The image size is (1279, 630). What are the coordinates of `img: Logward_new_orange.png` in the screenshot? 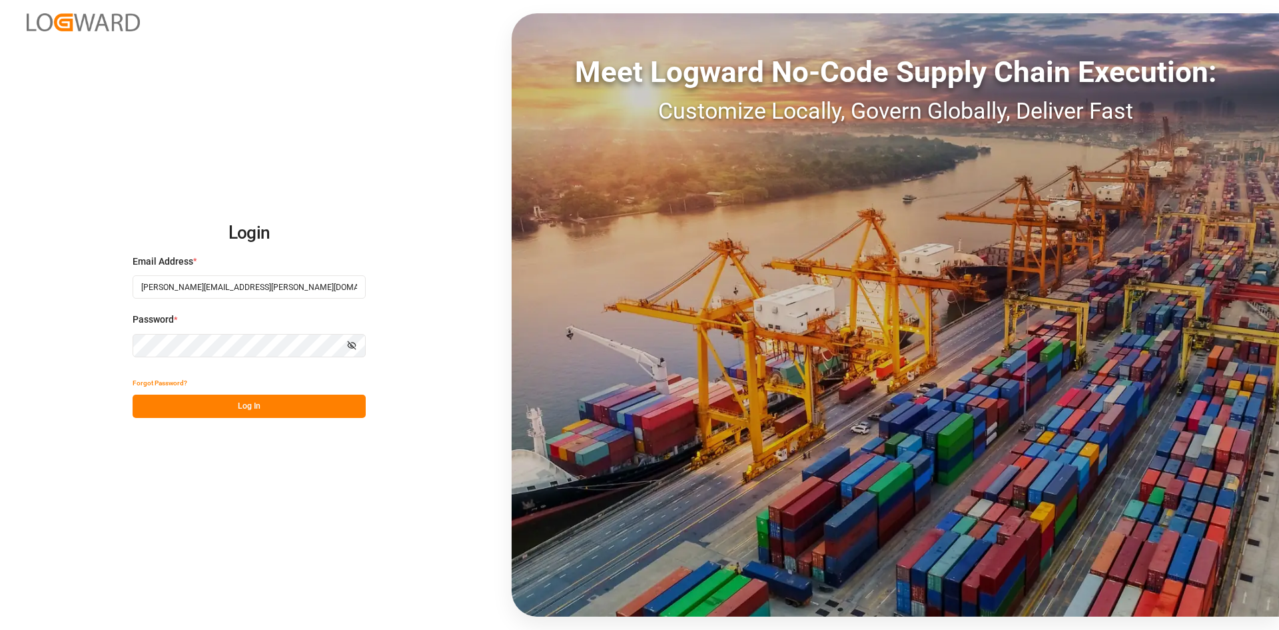 It's located at (83, 22).